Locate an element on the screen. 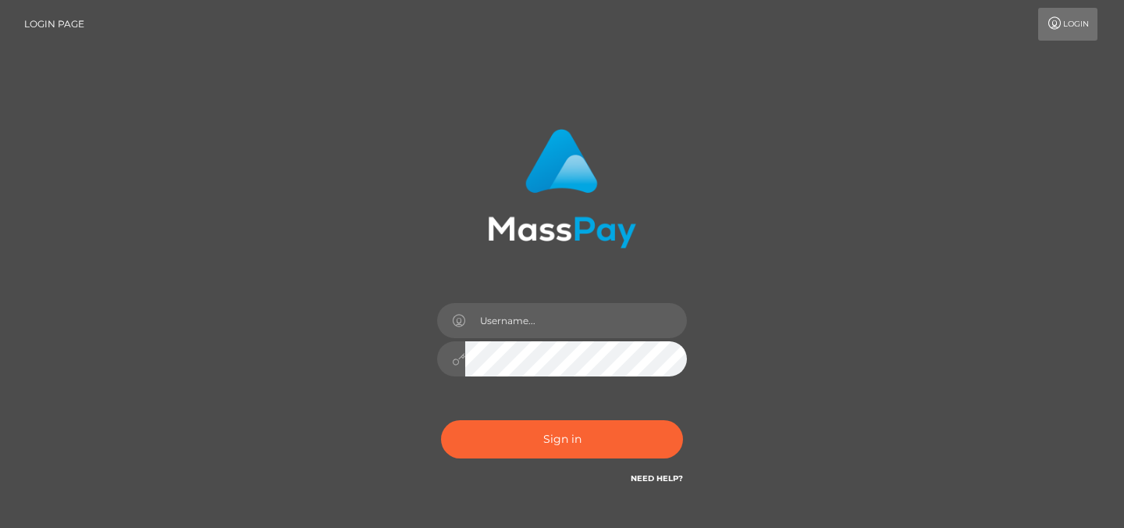 The height and width of the screenshot is (528, 1124). a: Login is located at coordinates (1068, 24).